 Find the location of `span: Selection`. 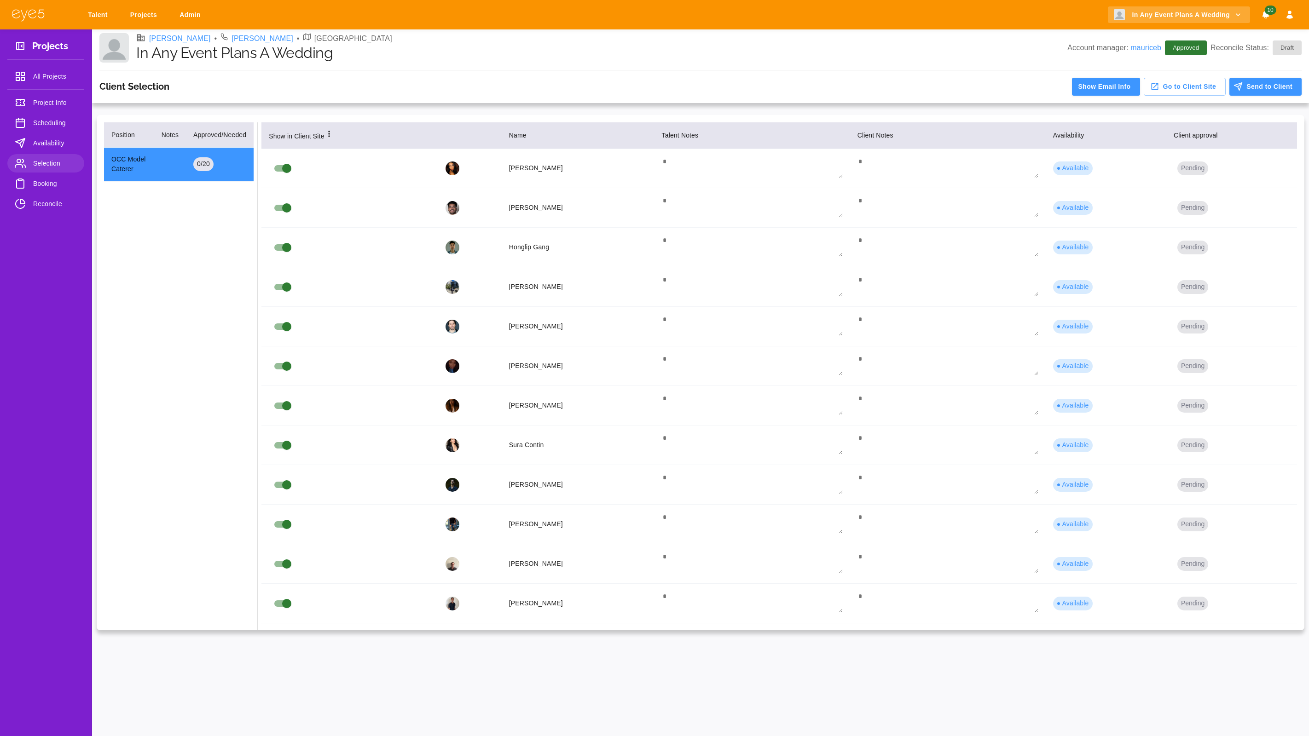

span: Selection is located at coordinates (55, 163).